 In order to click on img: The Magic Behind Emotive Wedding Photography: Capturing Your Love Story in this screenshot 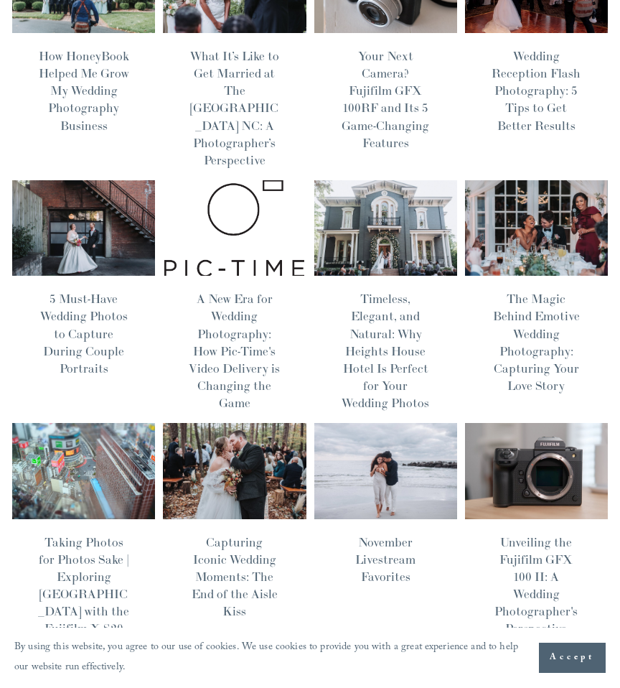, I will do `click(536, 228)`.